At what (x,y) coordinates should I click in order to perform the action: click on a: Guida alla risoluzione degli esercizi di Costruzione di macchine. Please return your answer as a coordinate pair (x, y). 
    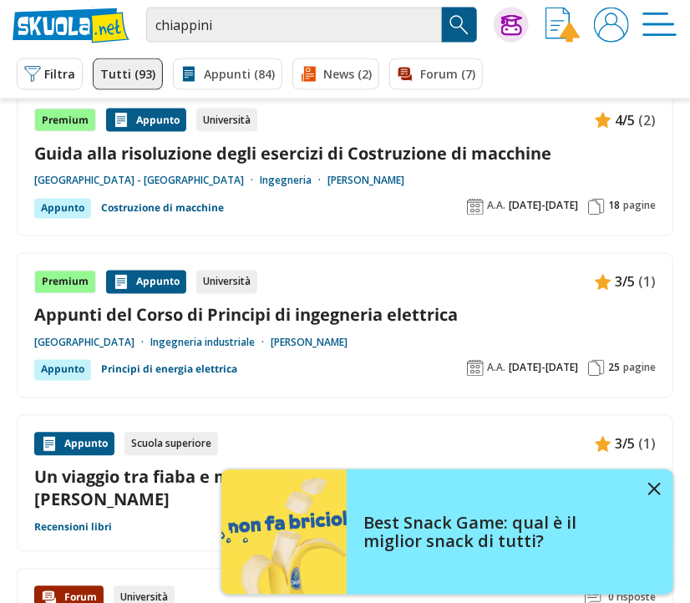
    Looking at the image, I should click on (345, 153).